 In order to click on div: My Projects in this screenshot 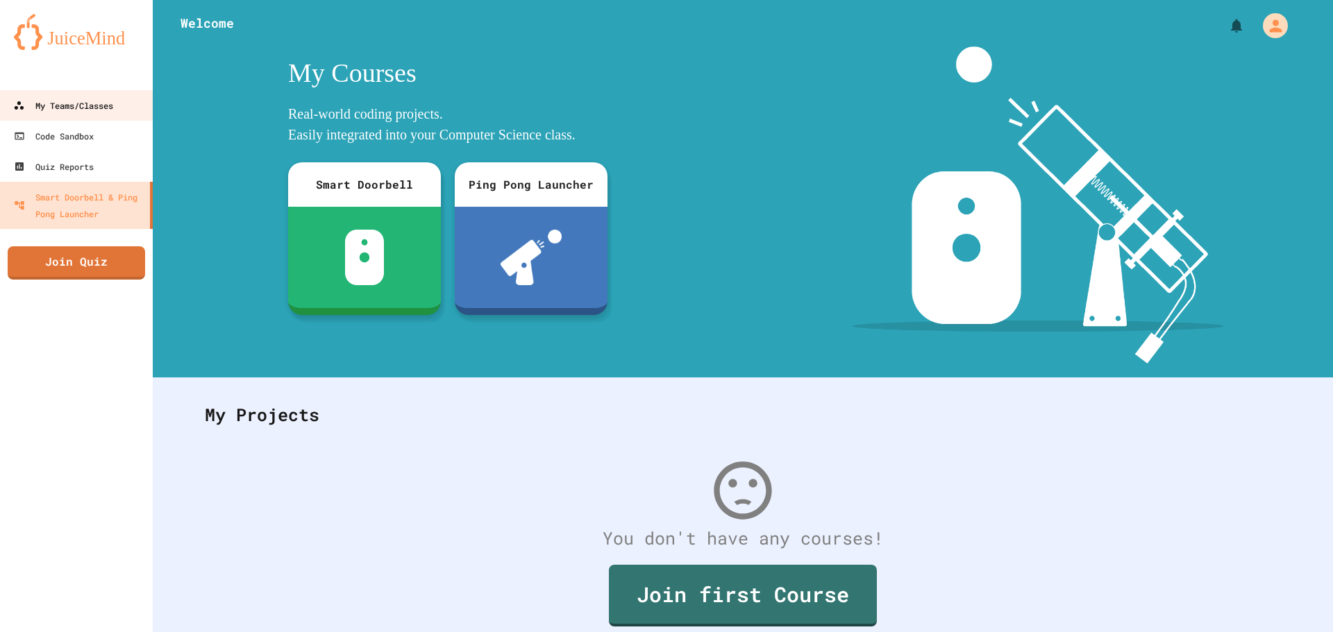, I will do `click(743, 415)`.